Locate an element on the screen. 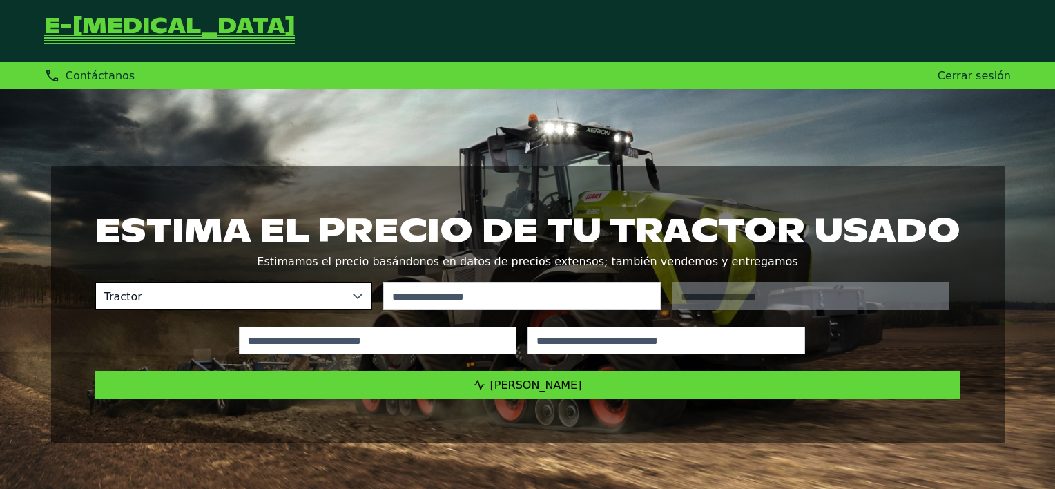 The image size is (1055, 489). p: Estimamos el precio basándonos en datos de precios extensos; también vendemos y entregamos is located at coordinates (527, 262).